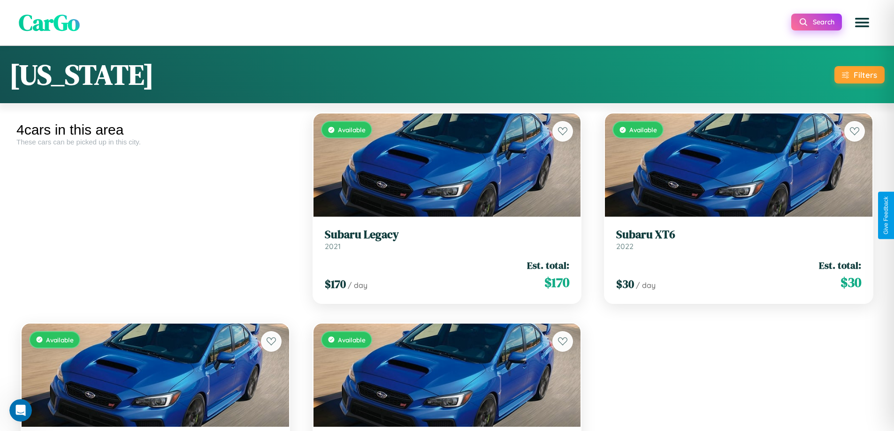  Describe the element at coordinates (625, 246) in the screenshot. I see `span: 2022` at that location.